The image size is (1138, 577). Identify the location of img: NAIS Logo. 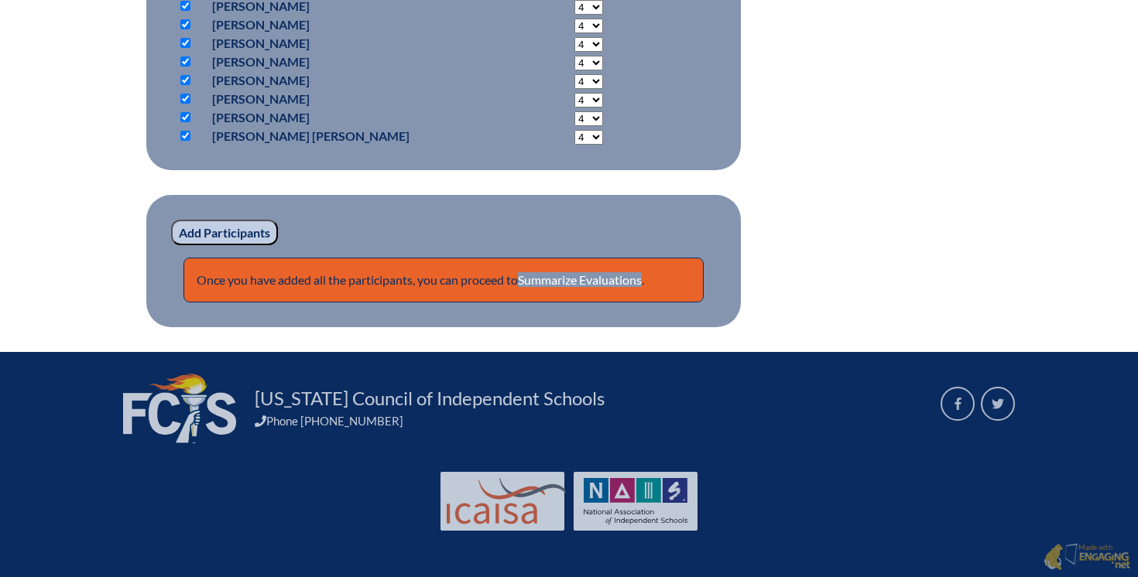
(635, 501).